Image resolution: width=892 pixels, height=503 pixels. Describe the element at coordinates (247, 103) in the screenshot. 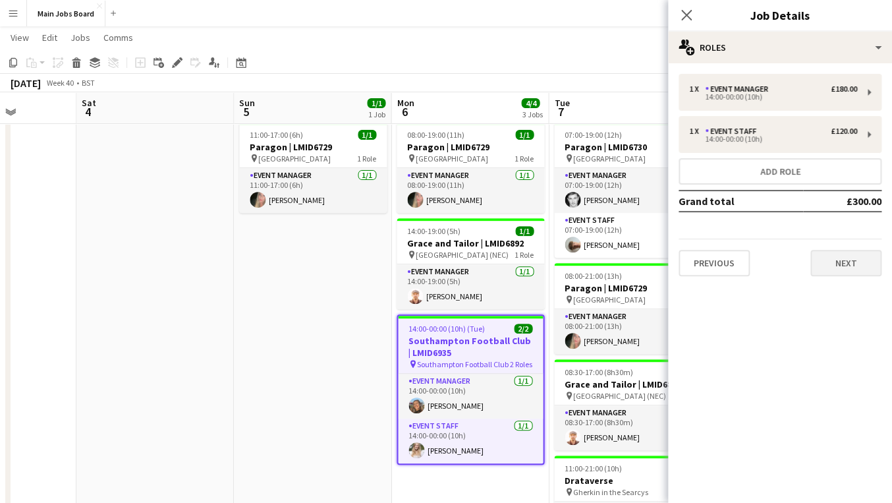

I see `span: Sun` at that location.